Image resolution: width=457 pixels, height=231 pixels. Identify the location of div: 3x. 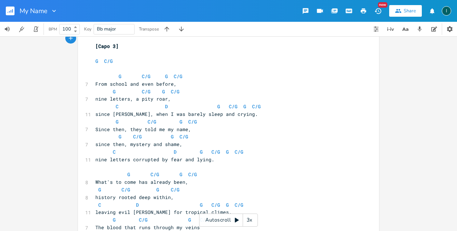
(250, 220).